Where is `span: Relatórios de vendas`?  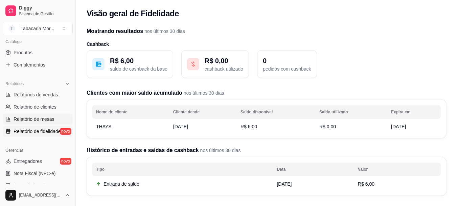 span: Relatórios de vendas is located at coordinates (36, 94).